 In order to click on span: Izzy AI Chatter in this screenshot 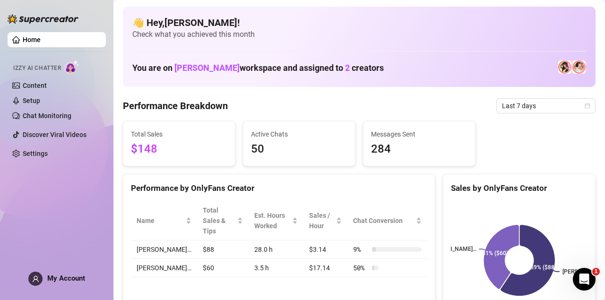, I will do `click(37, 68)`.